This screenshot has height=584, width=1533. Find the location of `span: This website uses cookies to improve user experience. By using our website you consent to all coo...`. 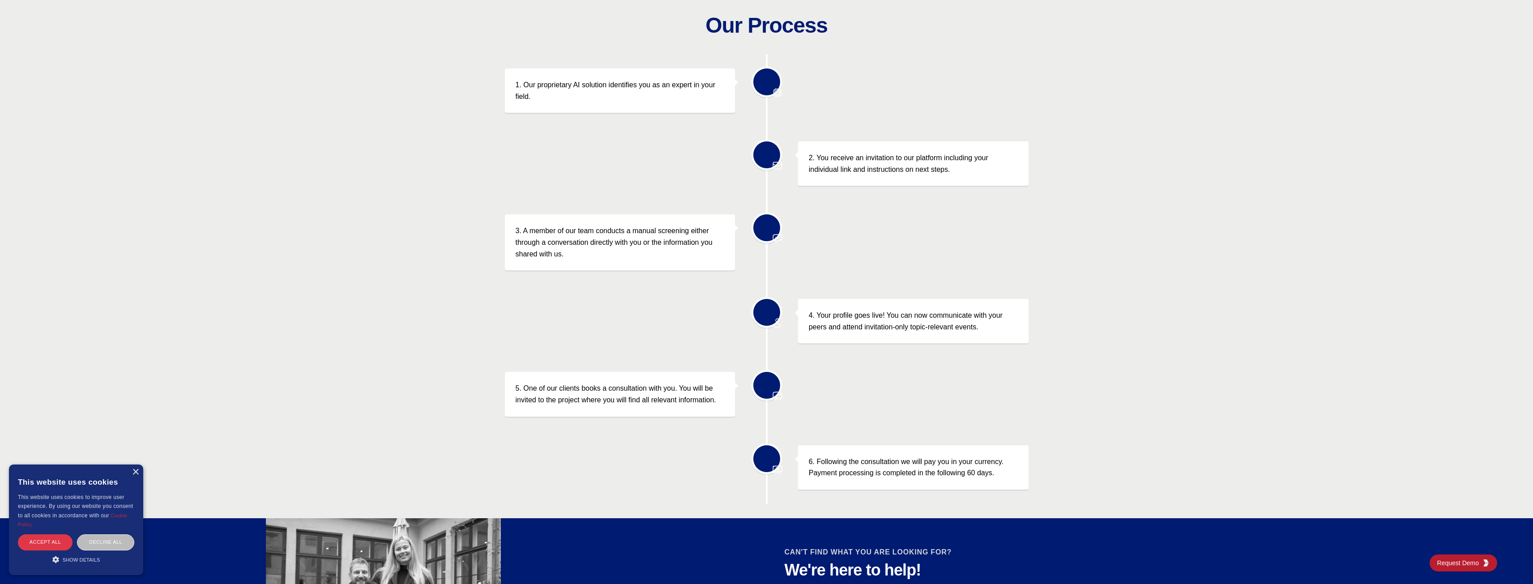

span: This website uses cookies to improve user experience. By using our website you consent to all coo... is located at coordinates (75, 506).